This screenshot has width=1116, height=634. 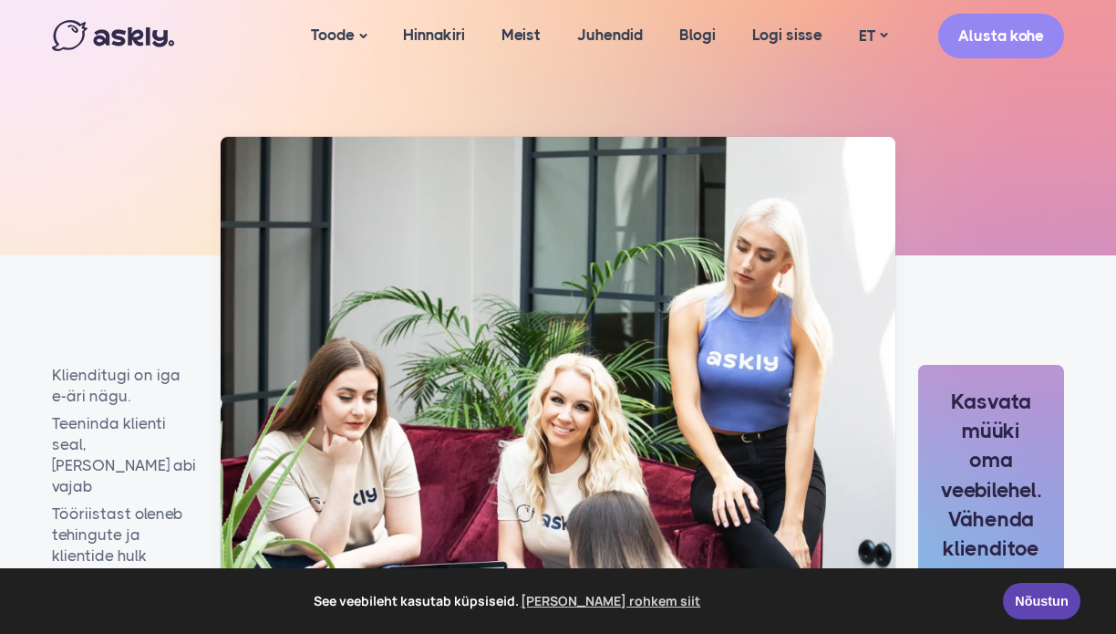 What do you see at coordinates (1001, 36) in the screenshot?
I see `a: Alusta kohe` at bounding box center [1001, 36].